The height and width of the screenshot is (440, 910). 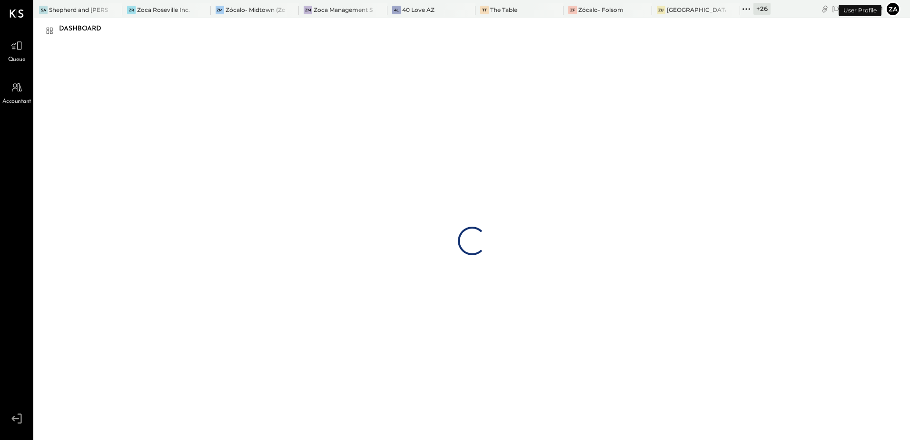 I want to click on div: 40 Love AZ, so click(x=418, y=10).